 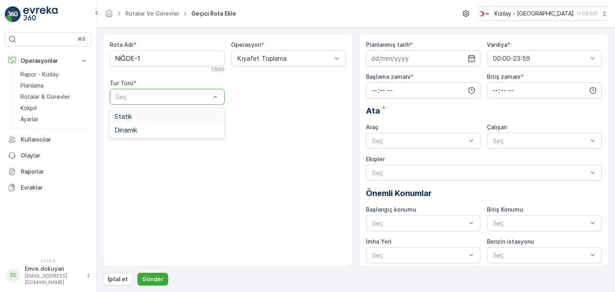 I want to click on div: EE, so click(x=13, y=275).